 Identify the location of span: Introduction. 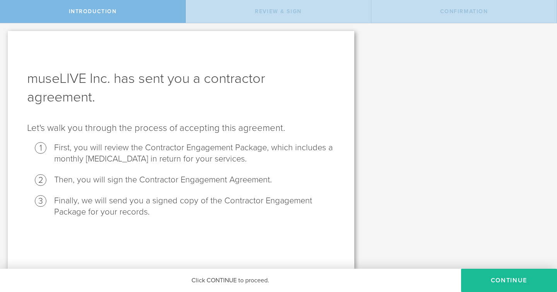
(93, 11).